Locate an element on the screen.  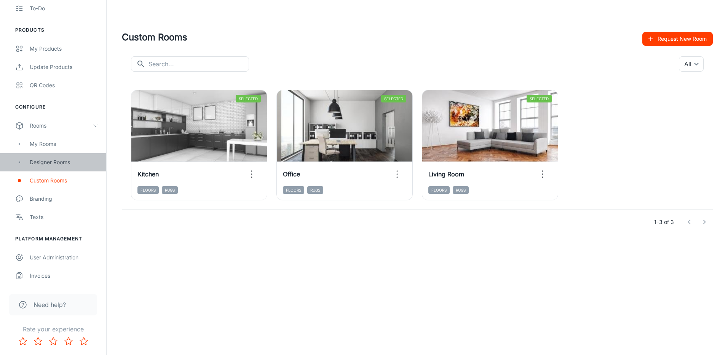
div: My Products is located at coordinates (64, 49).